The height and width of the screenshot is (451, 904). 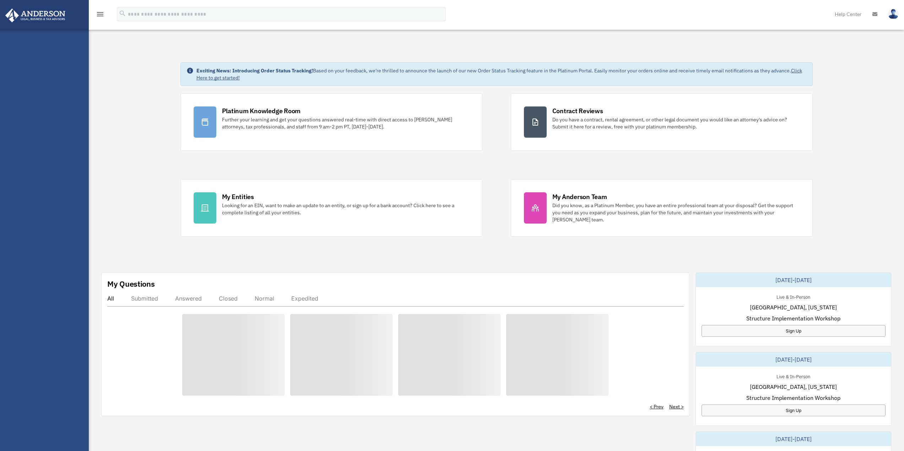 I want to click on div: My Anderson Team, so click(x=579, y=197).